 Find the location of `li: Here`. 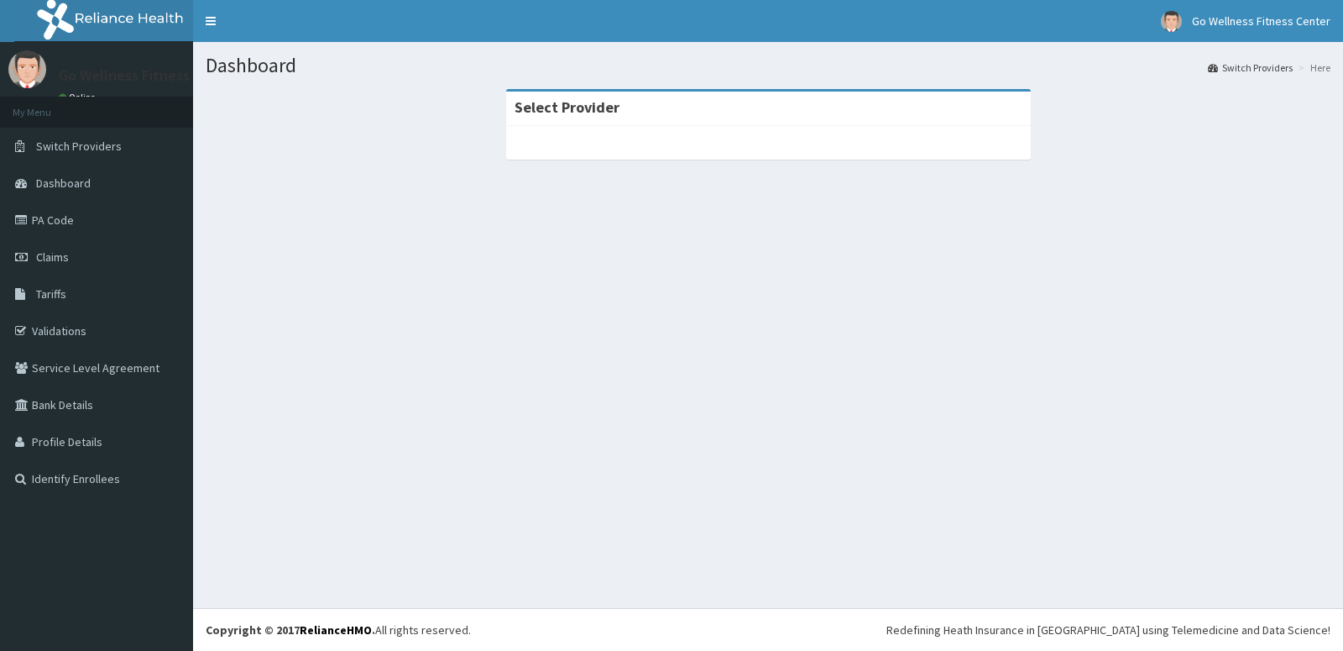

li: Here is located at coordinates (1312, 67).